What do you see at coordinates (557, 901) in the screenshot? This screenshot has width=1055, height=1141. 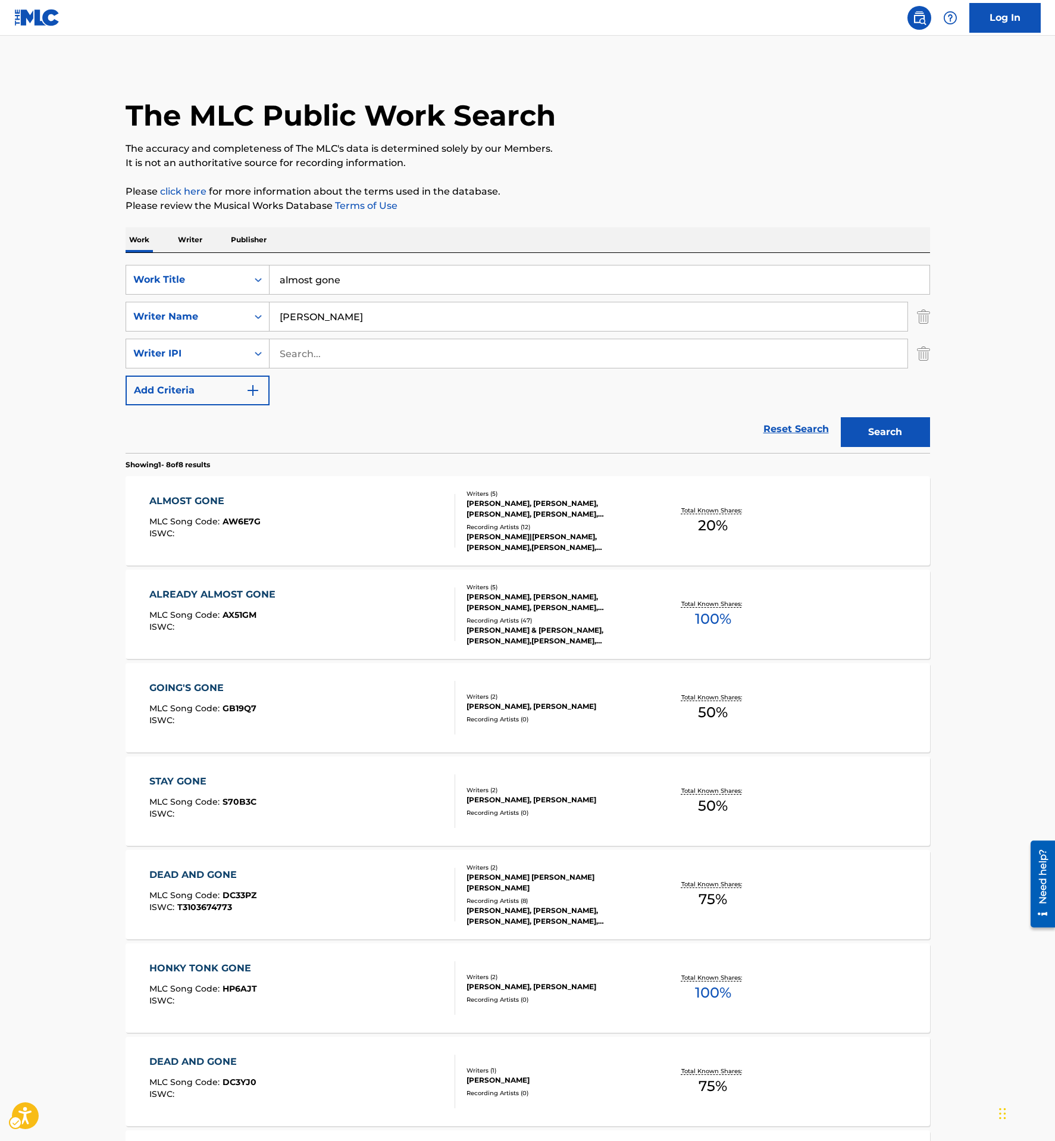 I see `div: Recording Artists ( 8 )` at bounding box center [557, 901].